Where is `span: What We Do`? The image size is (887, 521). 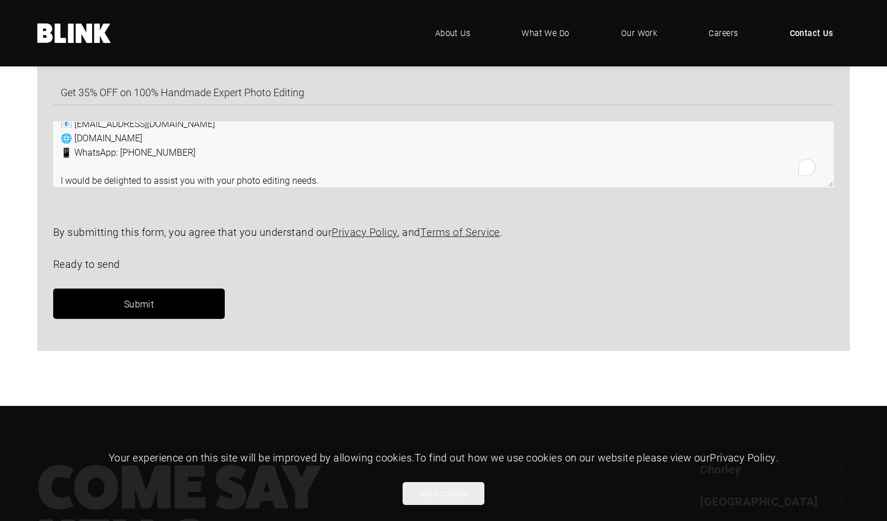 span: What We Do is located at coordinates (546, 33).